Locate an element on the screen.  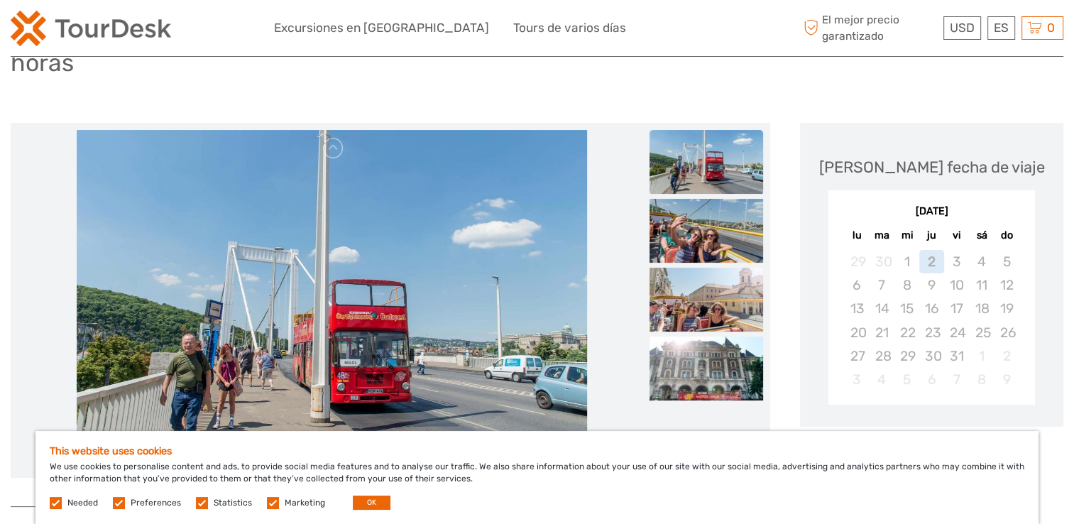
div: Not available viernes, 17 de octubre de 2025 is located at coordinates (956, 308).